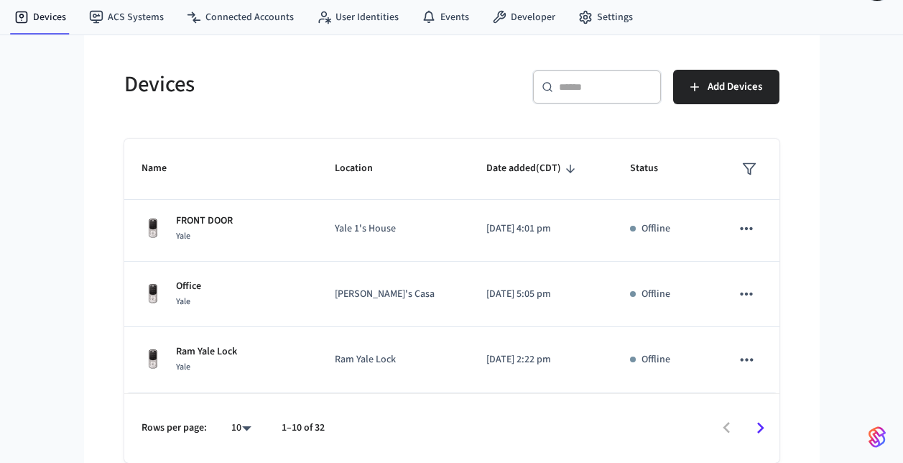  Describe the element at coordinates (760, 427) in the screenshot. I see `button: Go to next page` at that location.